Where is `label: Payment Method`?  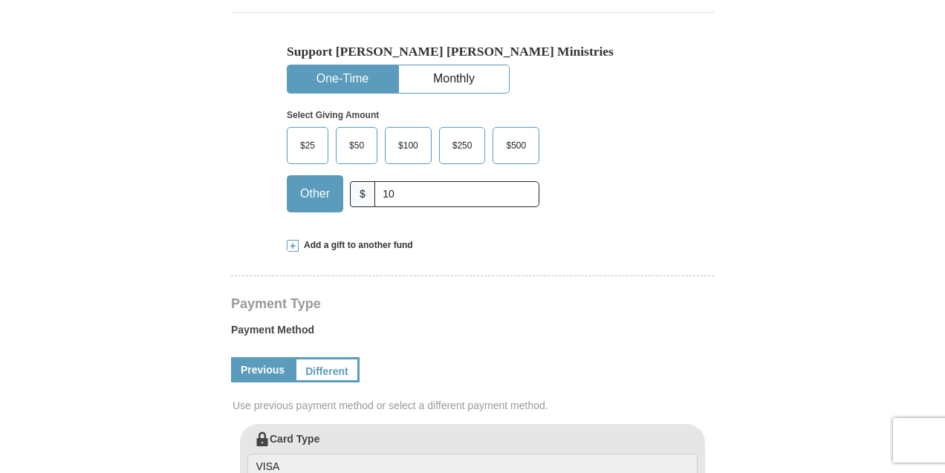 label: Payment Method is located at coordinates (472, 334).